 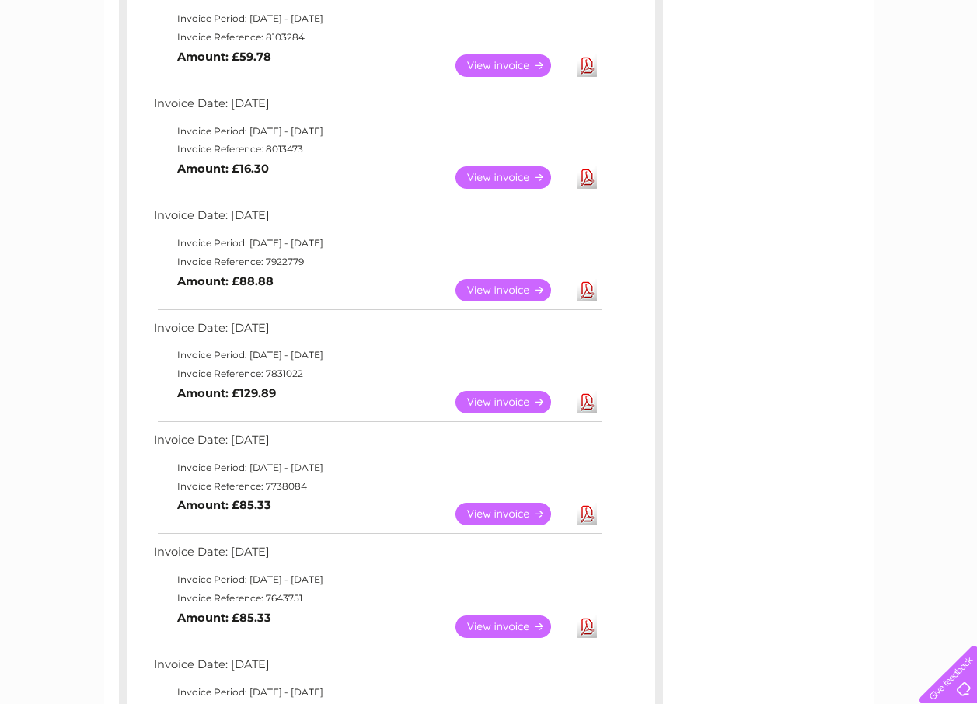 I want to click on span: 0333 014 3131, so click(x=738, y=17).